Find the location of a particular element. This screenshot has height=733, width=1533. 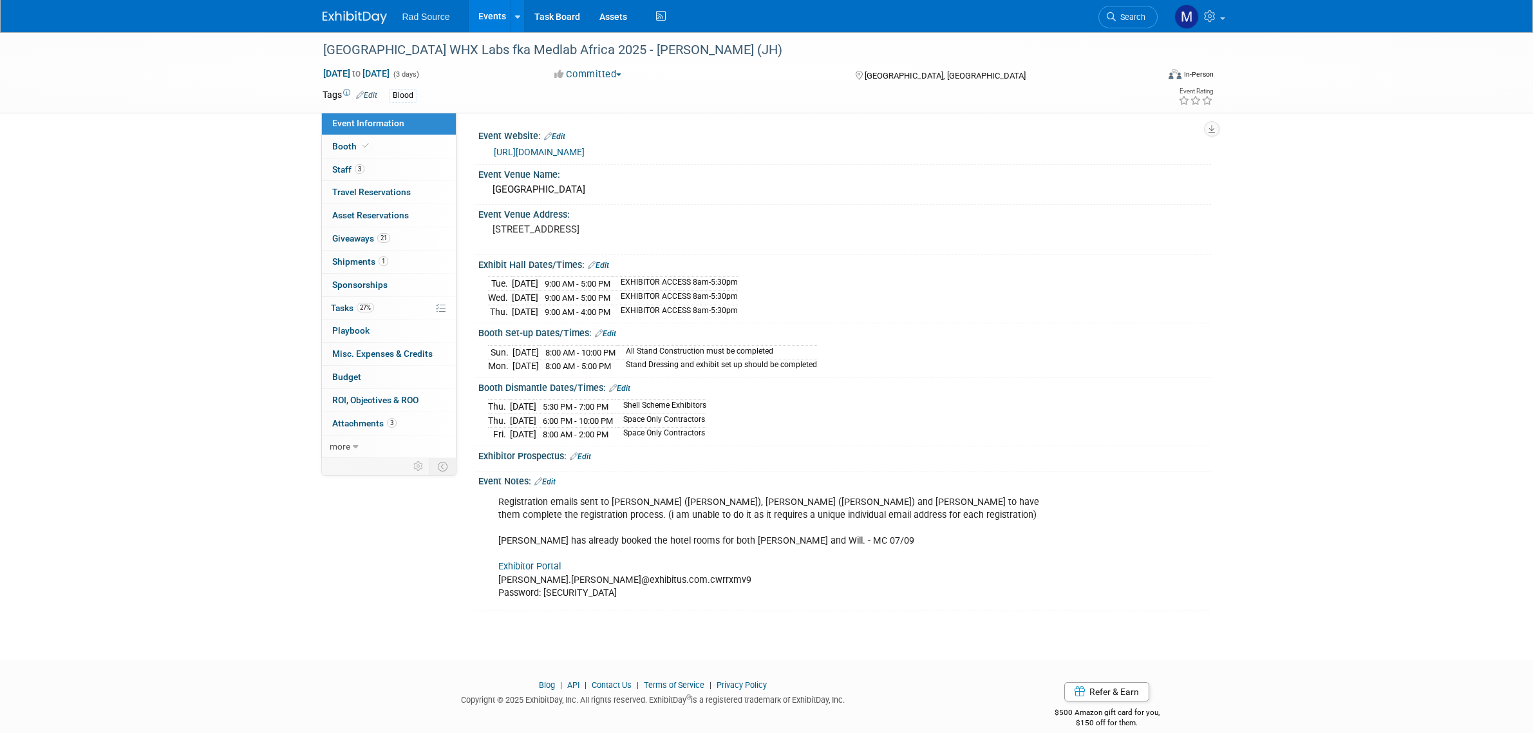

div: Blood is located at coordinates (403, 95).